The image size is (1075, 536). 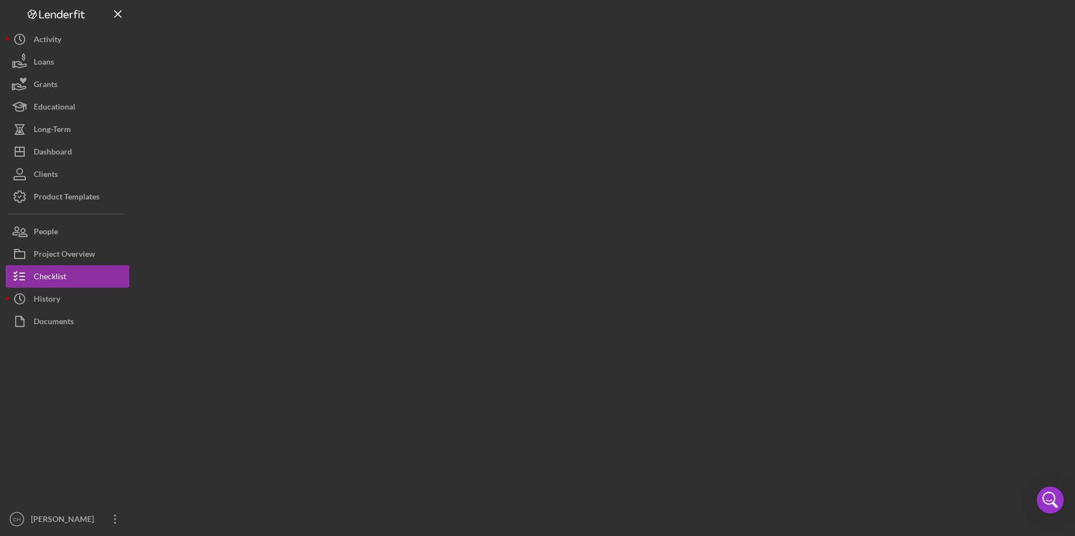 What do you see at coordinates (67, 129) in the screenshot?
I see `a: Long-Term` at bounding box center [67, 129].